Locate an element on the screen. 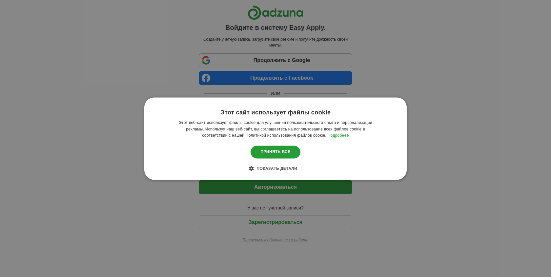 The width and height of the screenshot is (551, 277). font: Этот сайт использует файлы cookie is located at coordinates (276, 113).